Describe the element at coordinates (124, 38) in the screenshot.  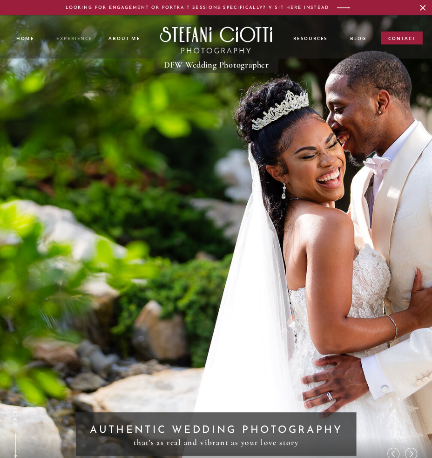
I see `a: ABOUT ME` at that location.